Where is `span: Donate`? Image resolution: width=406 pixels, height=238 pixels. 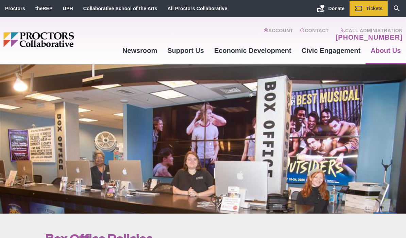 span: Donate is located at coordinates (336, 8).